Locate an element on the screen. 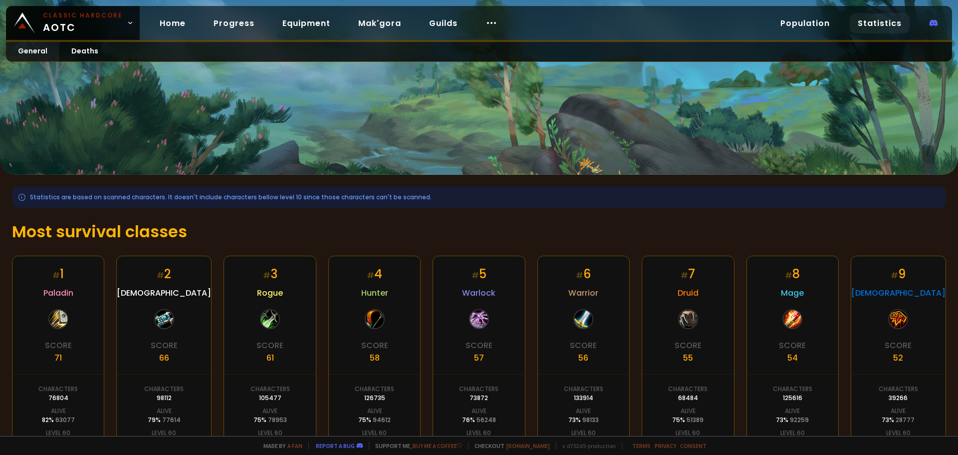  div: 57 is located at coordinates (479, 357).